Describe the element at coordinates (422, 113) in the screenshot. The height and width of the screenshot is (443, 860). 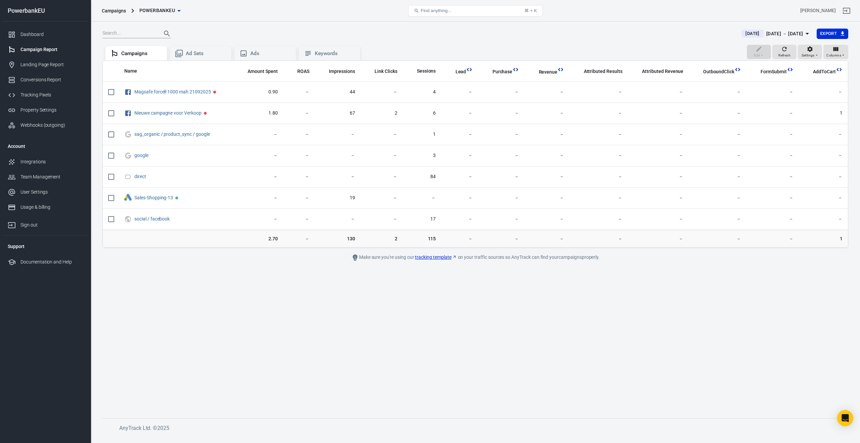
I see `span: 6` at that location.